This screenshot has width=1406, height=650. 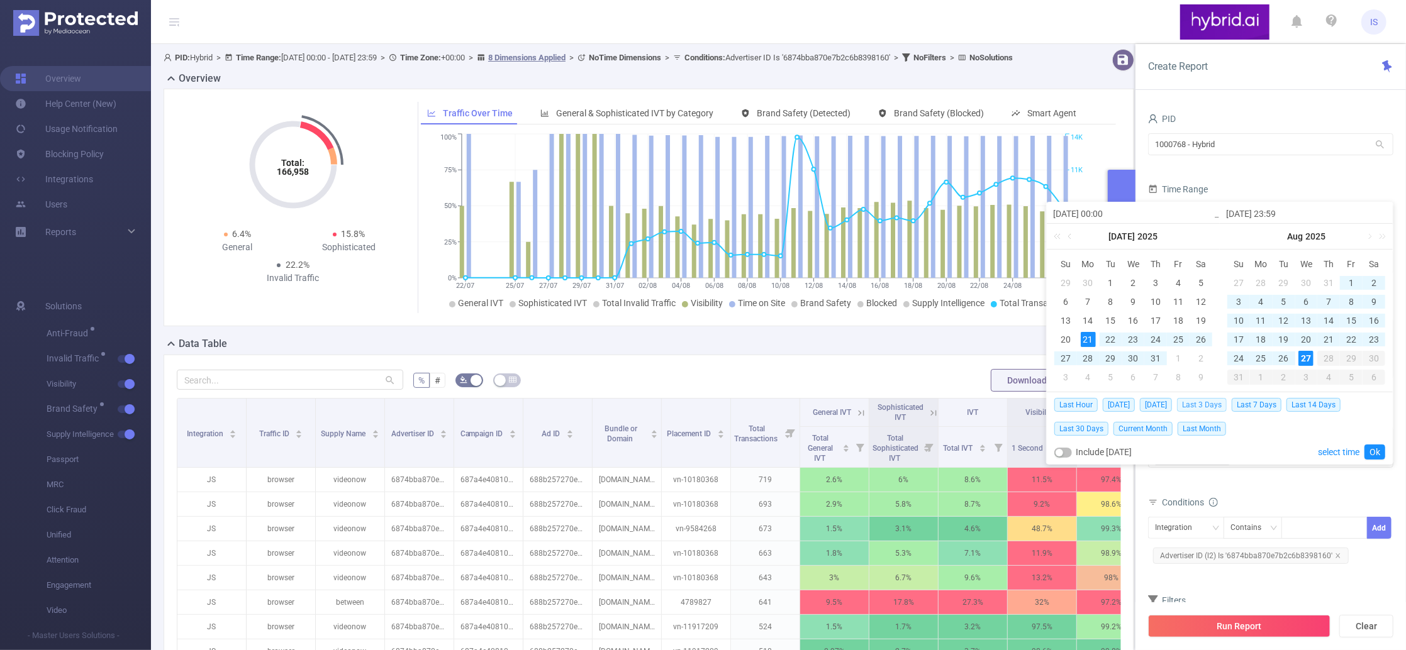 I want to click on div: 7, so click(x=1156, y=377).